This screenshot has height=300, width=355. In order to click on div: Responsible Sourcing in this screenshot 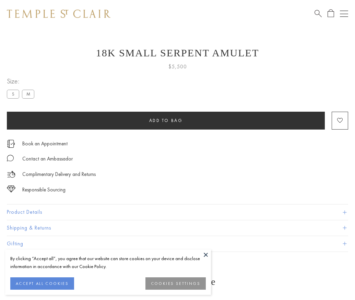, I will do `click(44, 190)`.